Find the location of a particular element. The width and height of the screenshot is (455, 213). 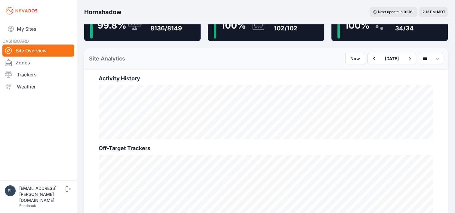

a: Weather is located at coordinates (38, 87).